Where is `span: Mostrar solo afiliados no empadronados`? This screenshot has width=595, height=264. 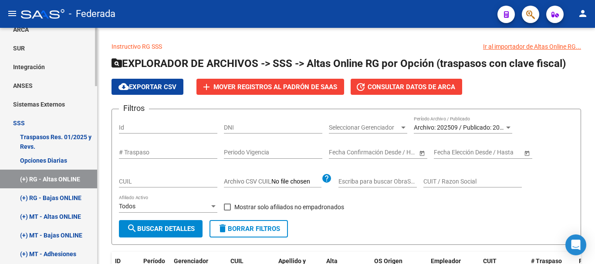
span: Mostrar solo afiliados no empadronados is located at coordinates (289, 207).